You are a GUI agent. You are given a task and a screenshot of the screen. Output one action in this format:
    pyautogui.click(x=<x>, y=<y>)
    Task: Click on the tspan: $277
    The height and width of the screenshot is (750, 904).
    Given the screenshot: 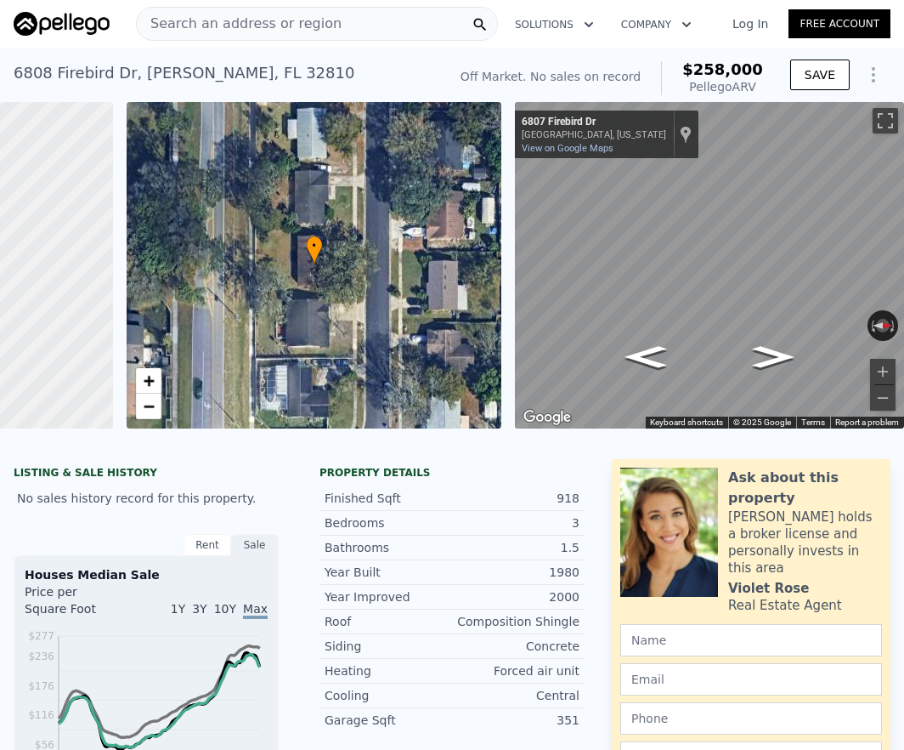 What is the action you would take?
    pyautogui.click(x=41, y=636)
    